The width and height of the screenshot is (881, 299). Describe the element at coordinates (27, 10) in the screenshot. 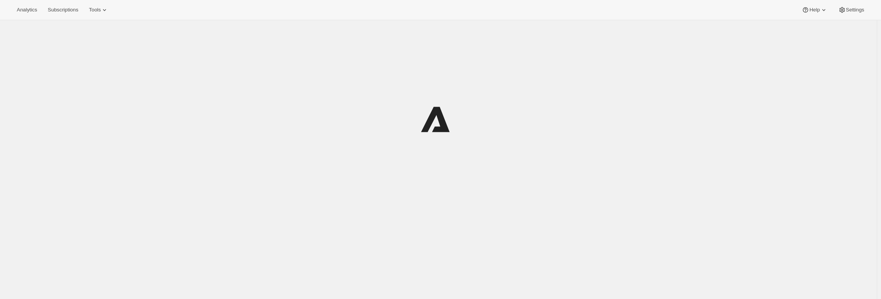

I see `button: Analytics` at that location.